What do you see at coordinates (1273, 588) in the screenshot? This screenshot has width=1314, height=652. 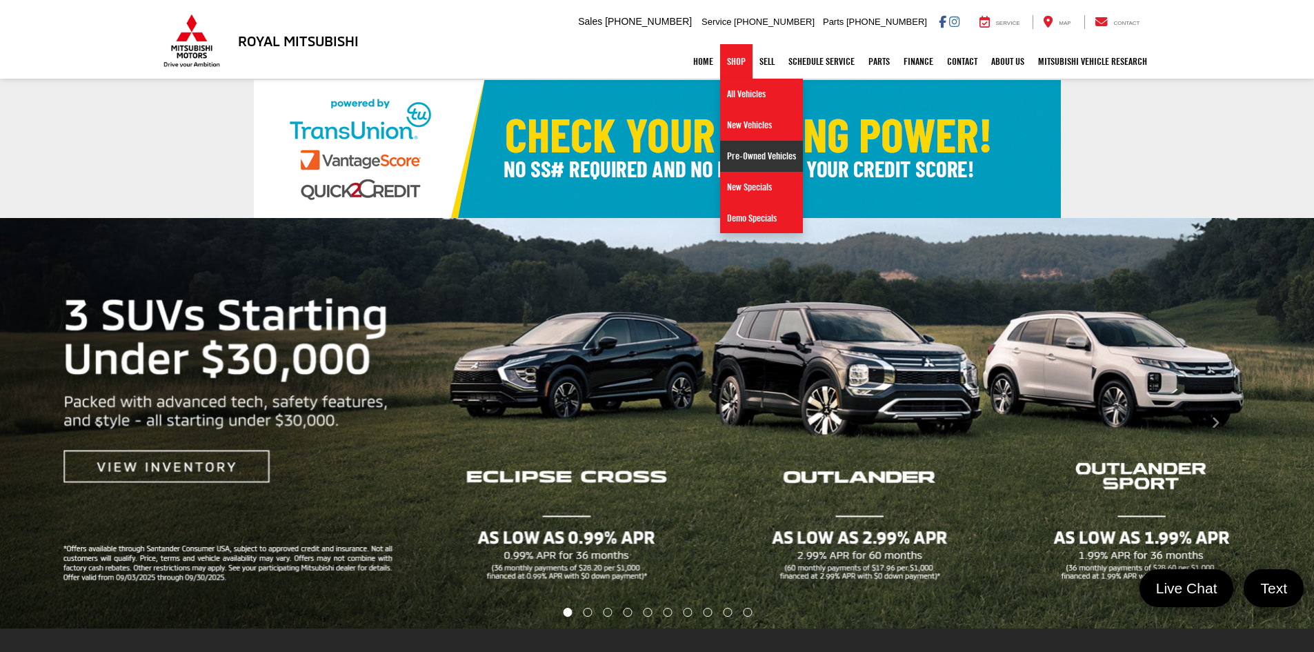 I see `span: Text` at bounding box center [1273, 588].